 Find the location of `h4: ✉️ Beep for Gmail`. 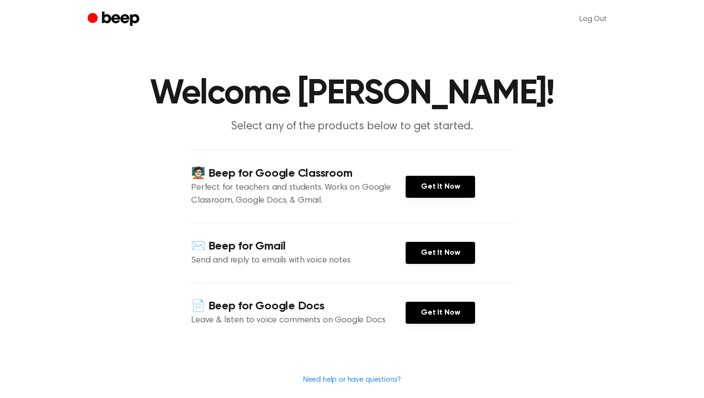

h4: ✉️ Beep for Gmail is located at coordinates (298, 246).